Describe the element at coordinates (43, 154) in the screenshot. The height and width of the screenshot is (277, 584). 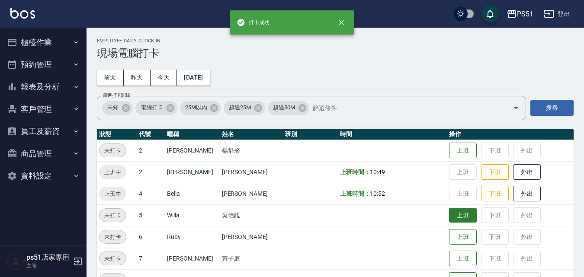
I see `button: 商品管理` at that location.